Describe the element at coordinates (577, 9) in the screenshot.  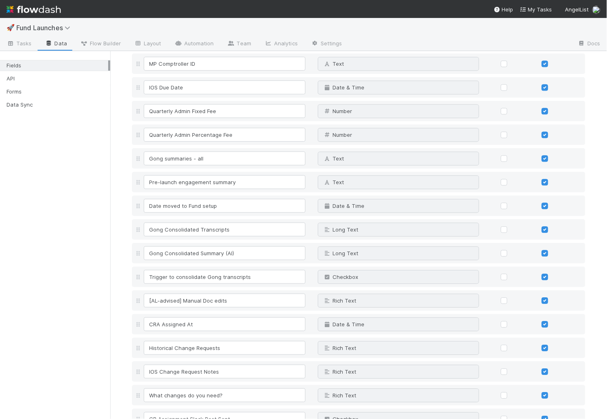
I see `span: AngelList` at that location.